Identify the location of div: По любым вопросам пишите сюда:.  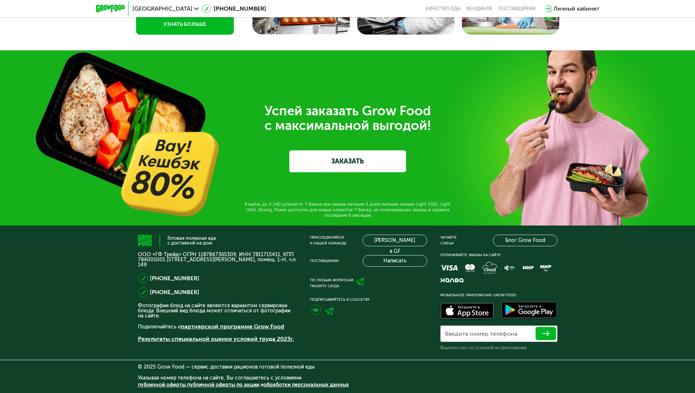
(332, 283).